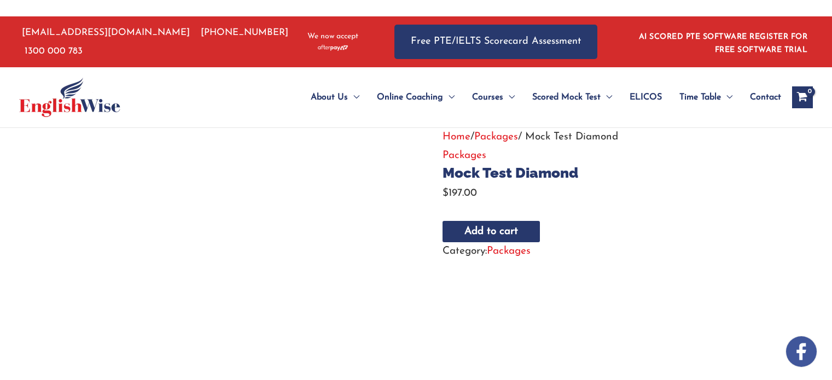 The height and width of the screenshot is (380, 832). What do you see at coordinates (593, 137) in the screenshot?
I see `nav: Breadcrumb` at bounding box center [593, 137].